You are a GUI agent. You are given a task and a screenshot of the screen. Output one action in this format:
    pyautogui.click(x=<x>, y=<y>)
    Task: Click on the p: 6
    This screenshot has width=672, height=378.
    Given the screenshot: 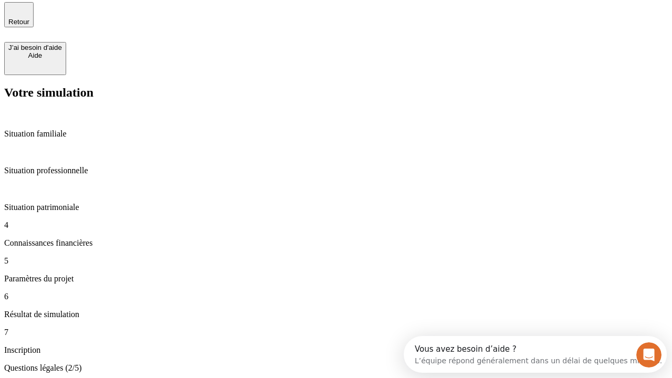 What is the action you would take?
    pyautogui.click(x=336, y=296)
    